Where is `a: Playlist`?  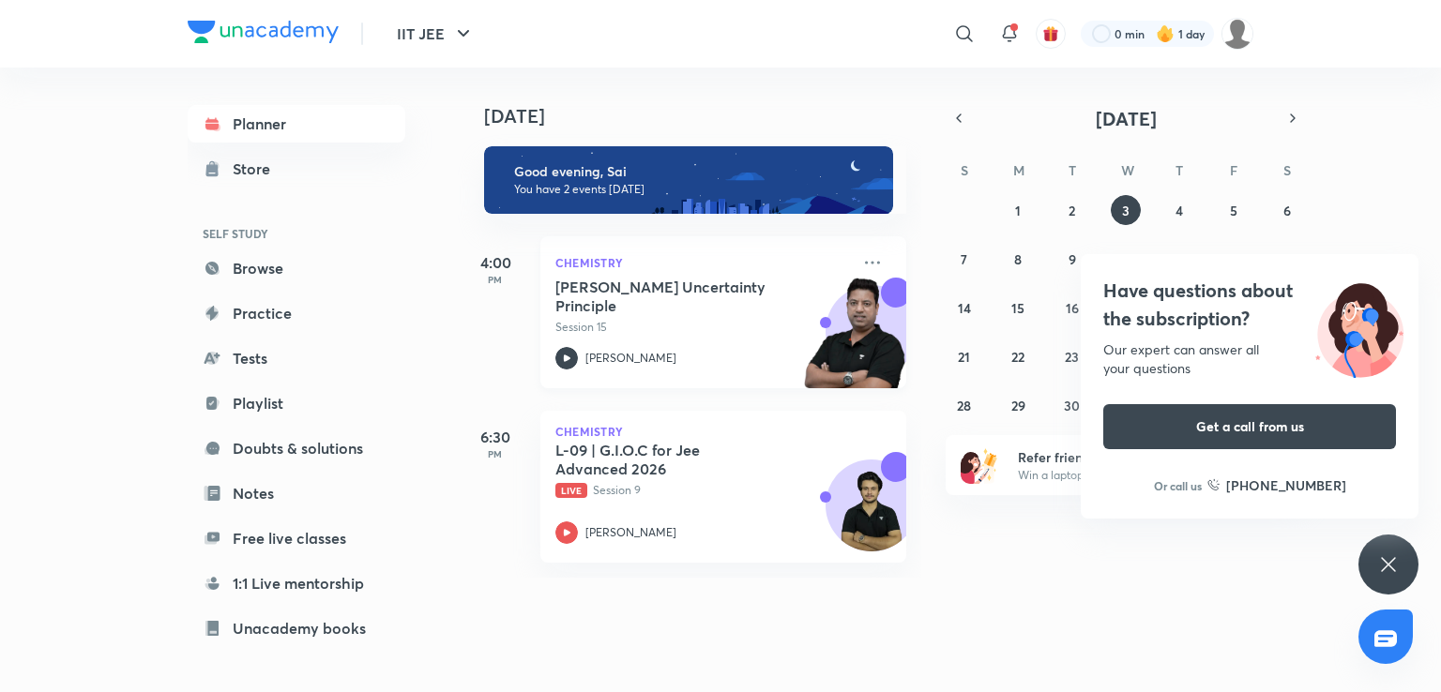
a: Playlist is located at coordinates (296, 403).